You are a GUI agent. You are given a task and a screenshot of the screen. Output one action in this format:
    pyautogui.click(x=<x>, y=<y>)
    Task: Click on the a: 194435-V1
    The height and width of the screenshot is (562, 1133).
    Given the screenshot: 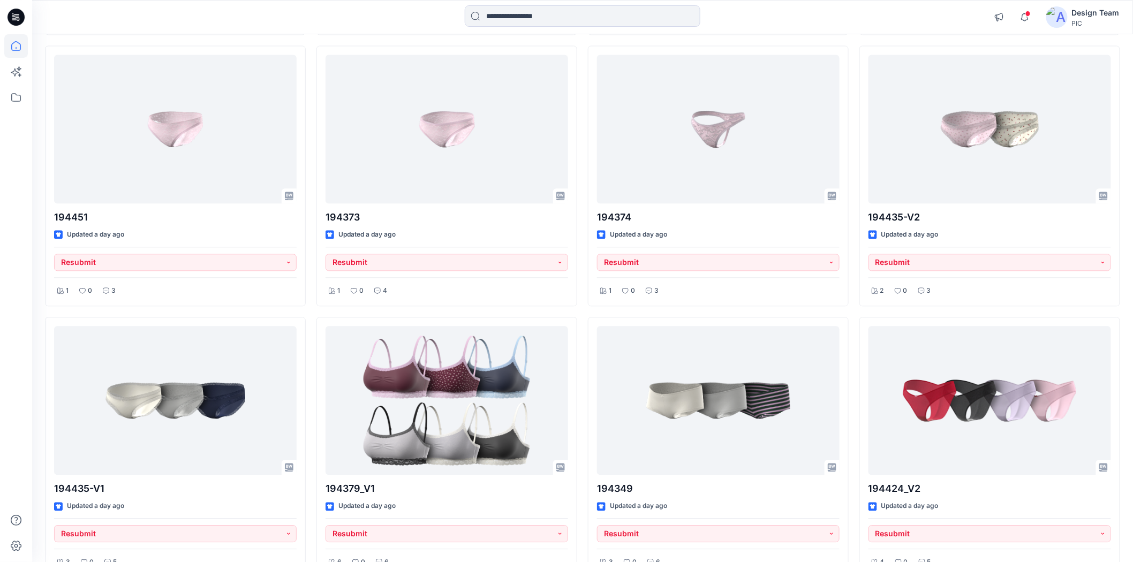 What is the action you would take?
    pyautogui.click(x=175, y=401)
    